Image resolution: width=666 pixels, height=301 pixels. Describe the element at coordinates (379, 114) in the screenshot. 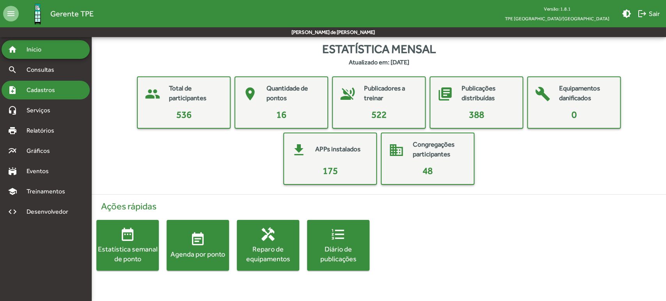

I see `span: 522` at that location.